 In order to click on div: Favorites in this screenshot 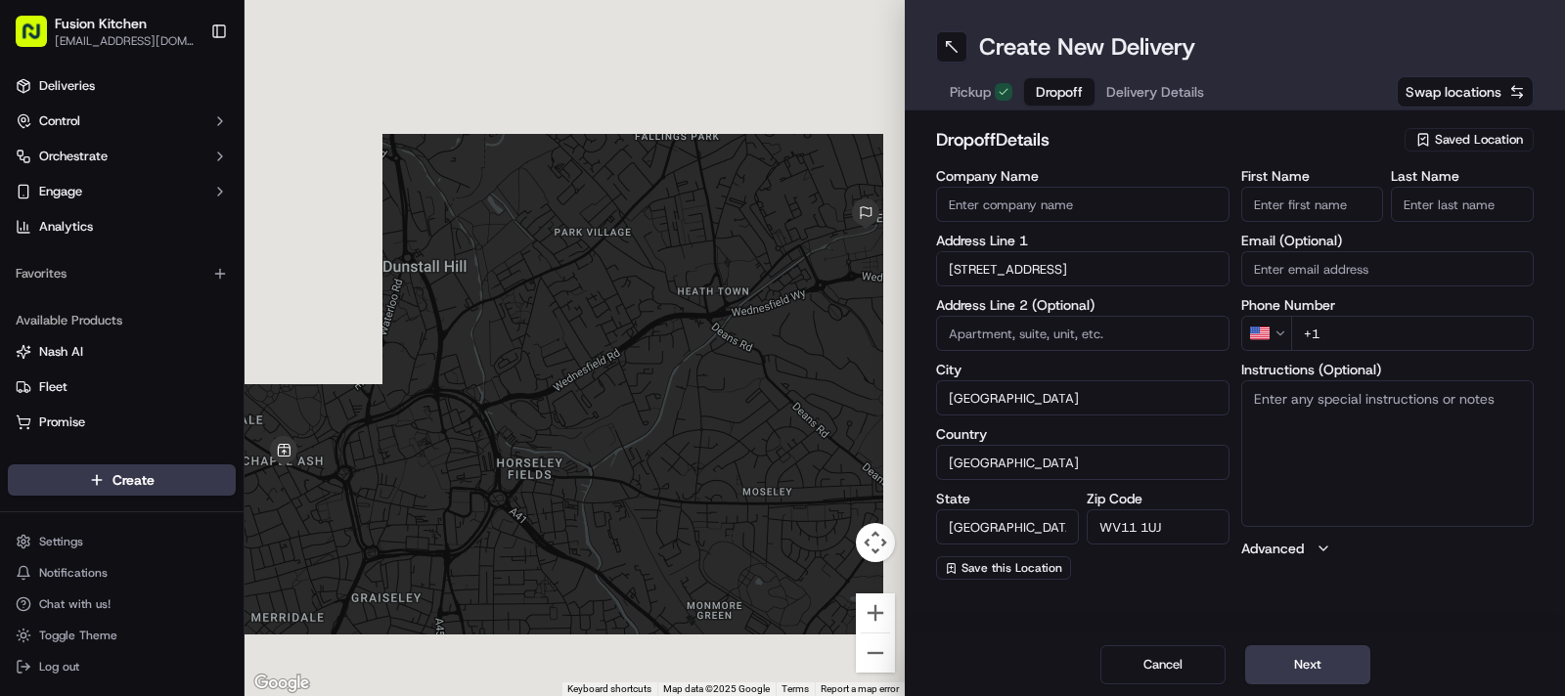, I will do `click(121, 274)`.